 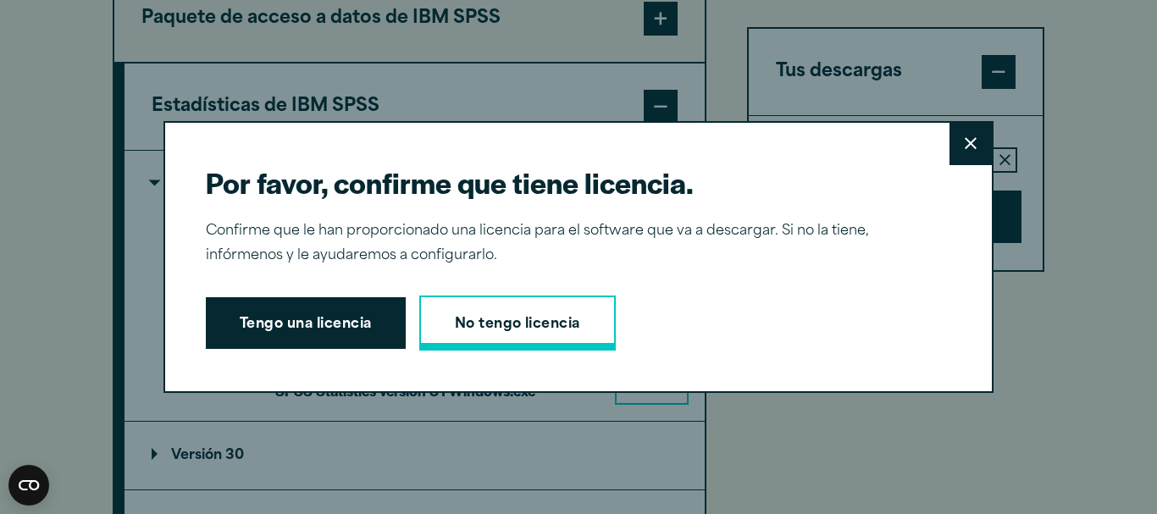 I want to click on font: Por favor, confirme que tiene licencia., so click(x=450, y=182).